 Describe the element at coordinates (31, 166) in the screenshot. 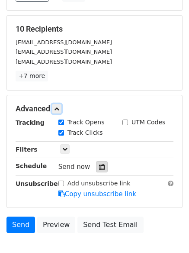

I see `strong: Schedule` at that location.